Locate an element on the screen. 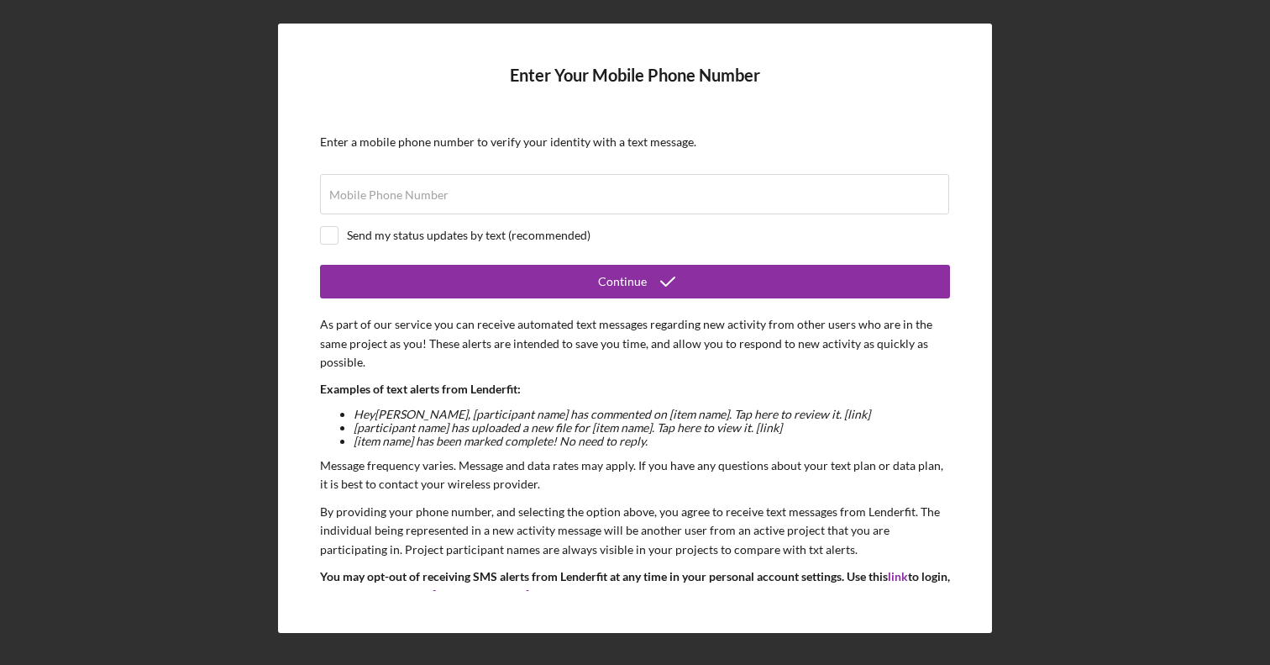 This screenshot has height=665, width=1270. button: Continue is located at coordinates (635, 281).